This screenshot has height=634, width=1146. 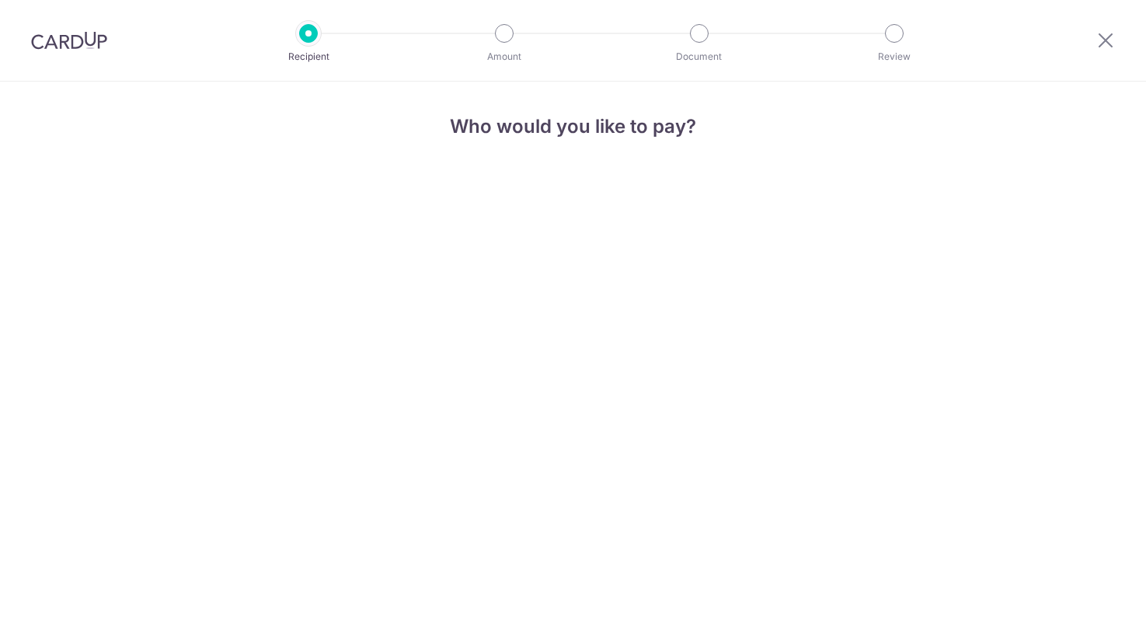 I want to click on p: Recipient, so click(x=308, y=57).